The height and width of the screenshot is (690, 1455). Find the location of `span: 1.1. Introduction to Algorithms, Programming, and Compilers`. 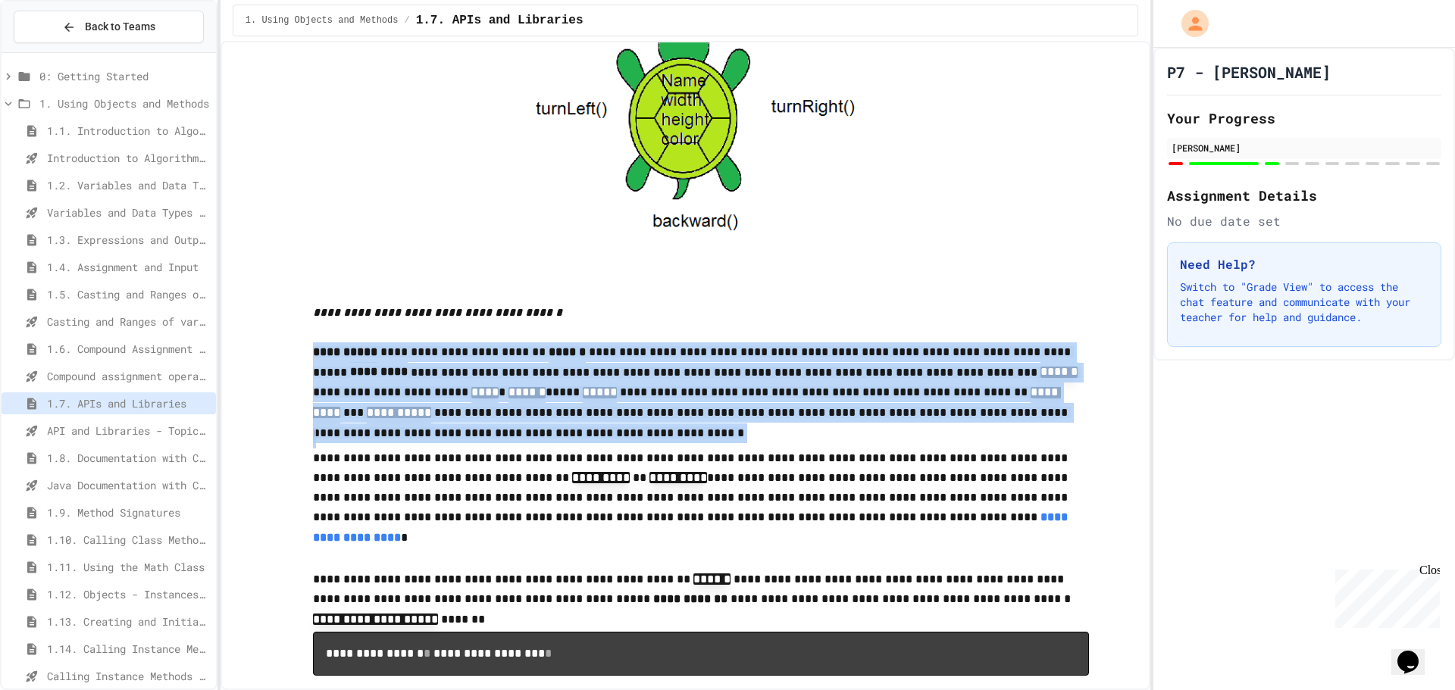

span: 1.1. Introduction to Algorithms, Programming, and Compilers is located at coordinates (128, 130).